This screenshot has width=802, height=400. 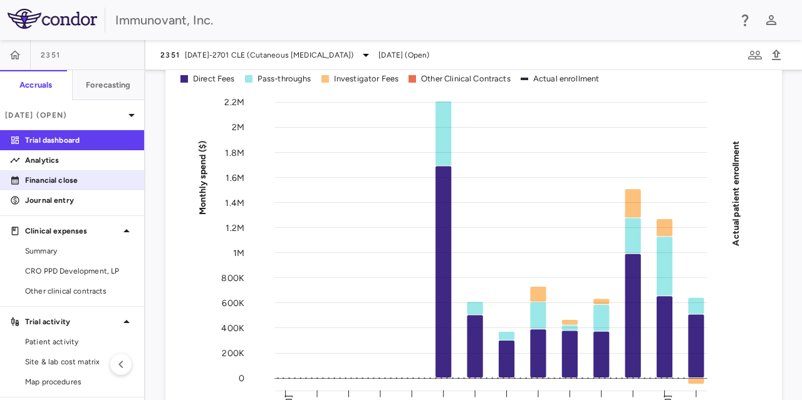 What do you see at coordinates (80, 342) in the screenshot?
I see `span: Patient activity` at bounding box center [80, 342].